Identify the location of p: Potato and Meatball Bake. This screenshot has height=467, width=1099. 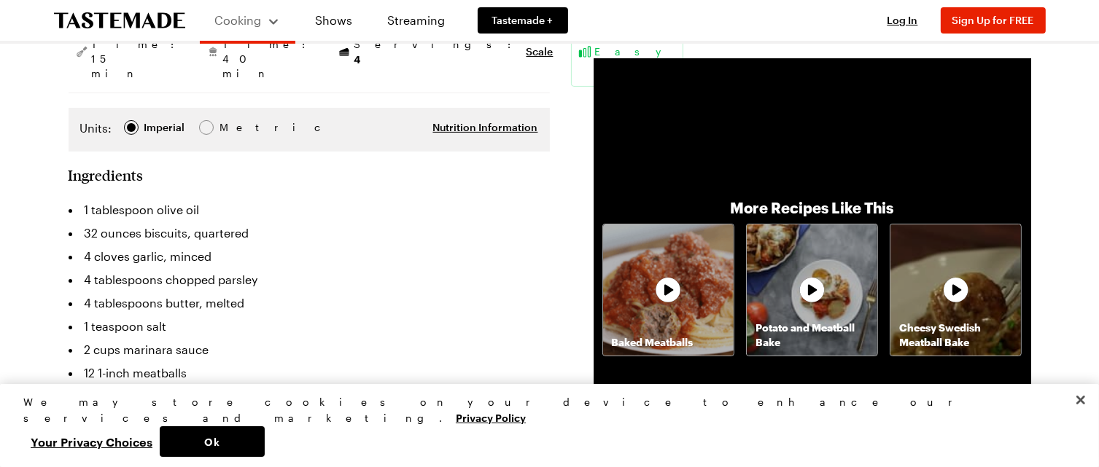
(812, 335).